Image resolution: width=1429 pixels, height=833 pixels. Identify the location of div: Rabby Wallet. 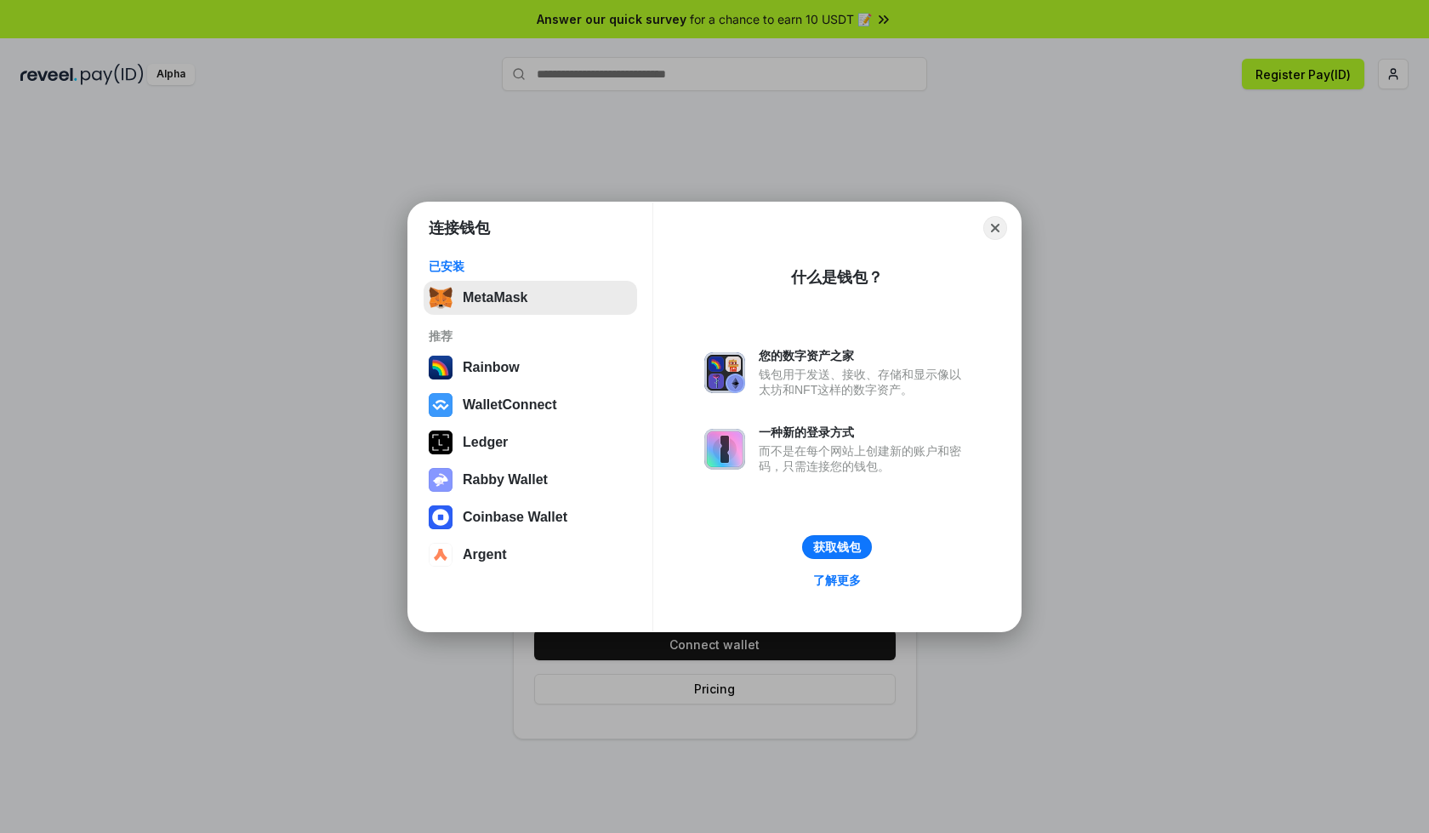
(505, 480).